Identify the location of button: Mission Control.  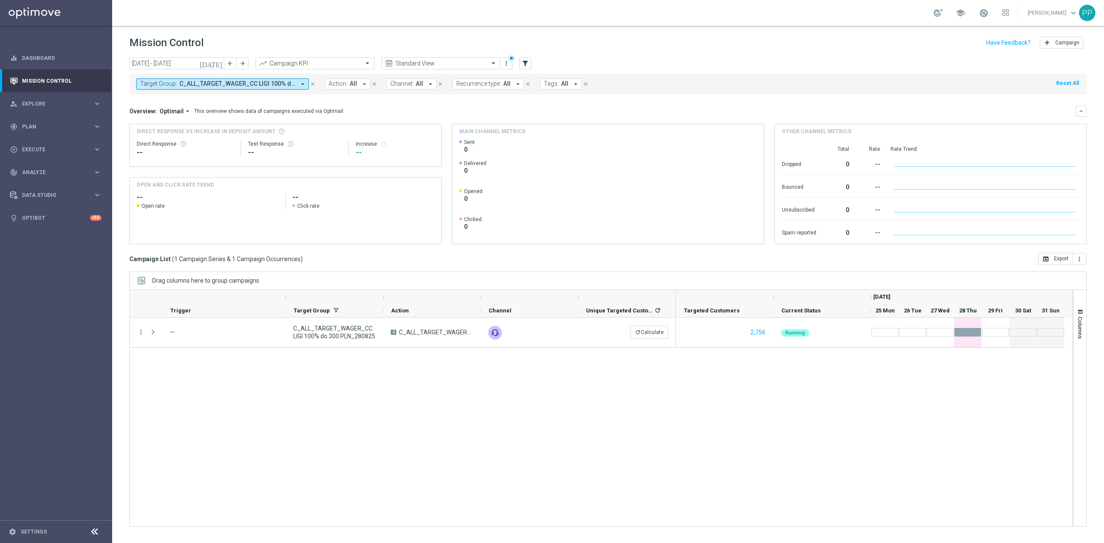
(56, 81).